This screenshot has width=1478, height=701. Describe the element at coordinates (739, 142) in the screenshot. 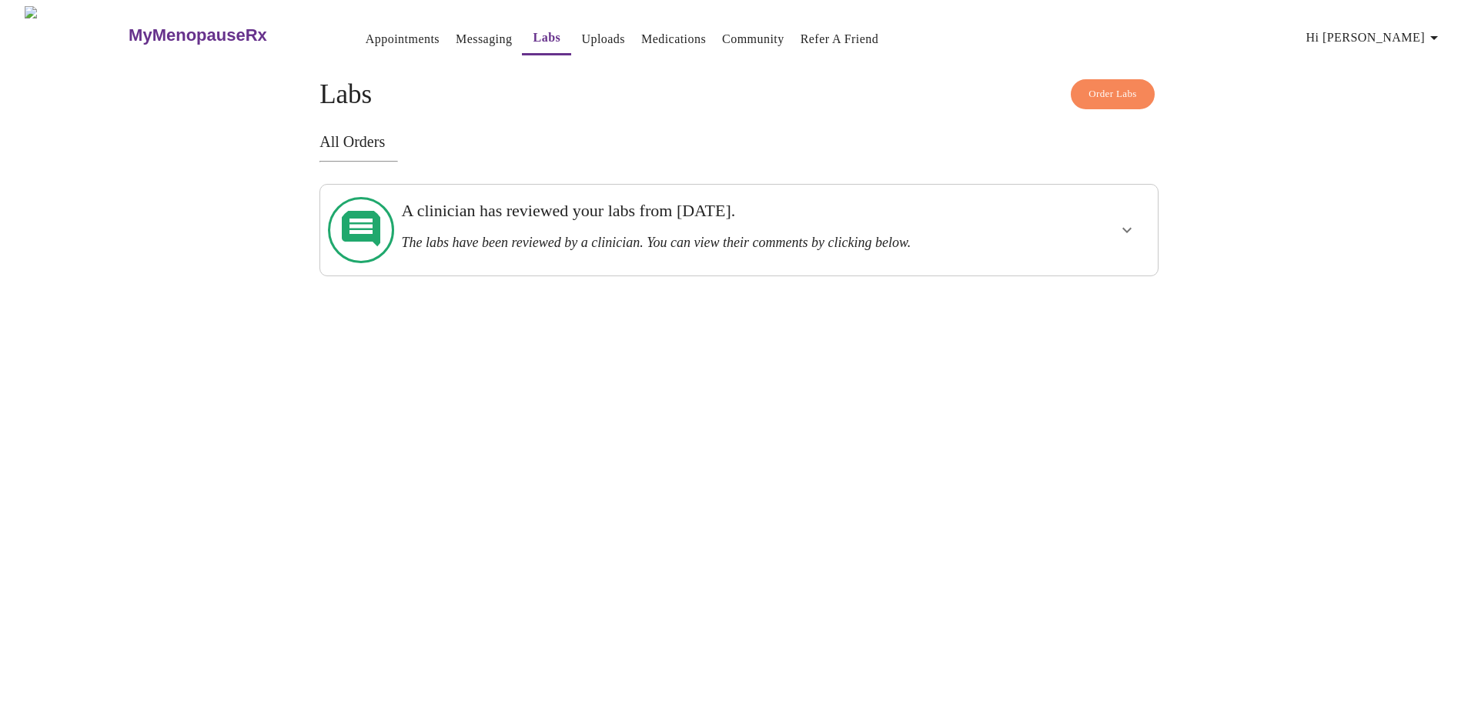

I see `h3: All Orders` at that location.